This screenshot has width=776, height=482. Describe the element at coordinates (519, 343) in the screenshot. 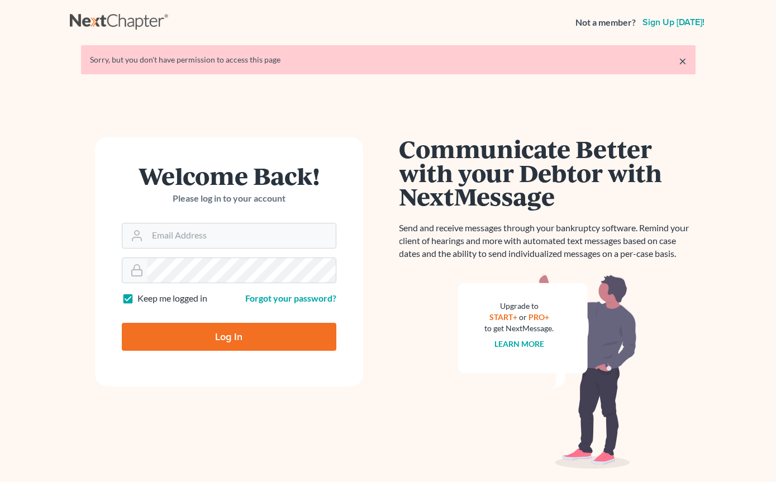

I see `a: Learn more` at that location.